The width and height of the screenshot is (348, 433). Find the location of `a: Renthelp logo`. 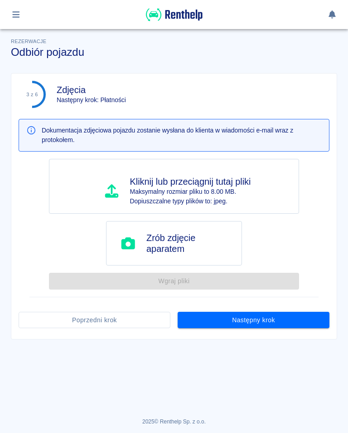

a: Renthelp logo is located at coordinates (174, 20).